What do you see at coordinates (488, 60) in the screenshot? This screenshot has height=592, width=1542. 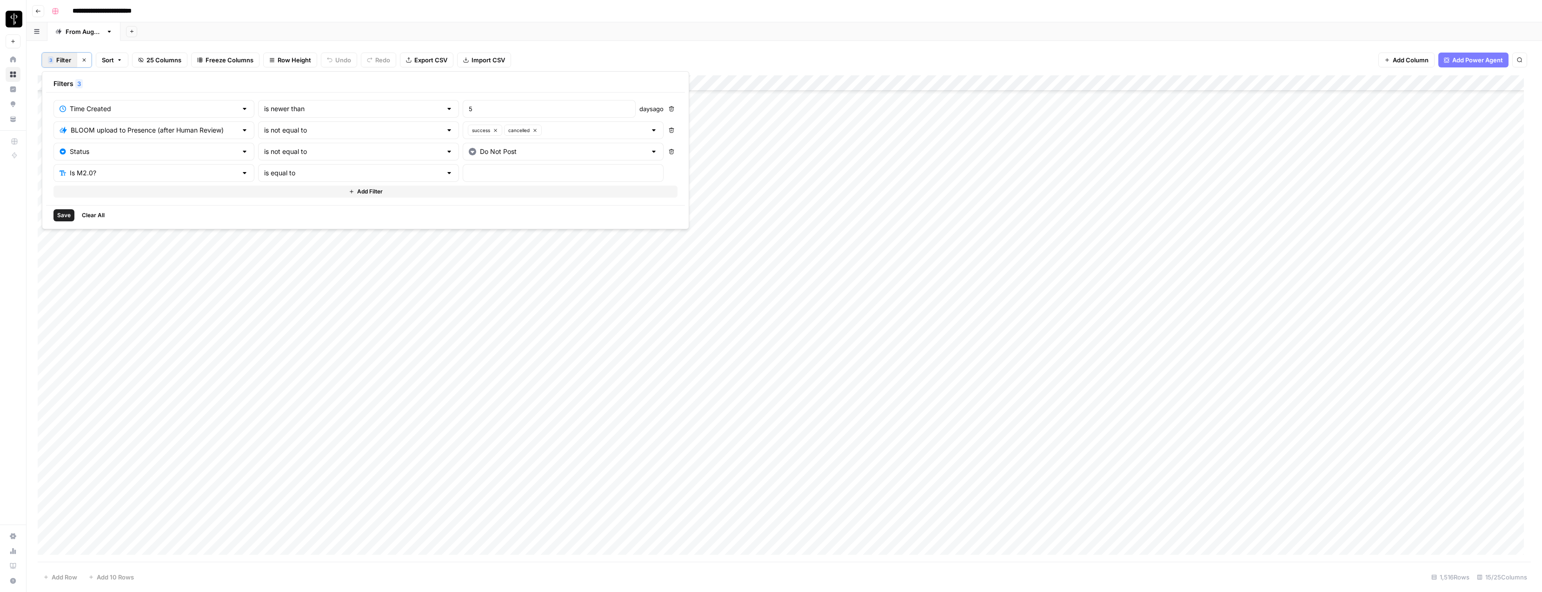 I see `span: Import CSV` at bounding box center [488, 60].